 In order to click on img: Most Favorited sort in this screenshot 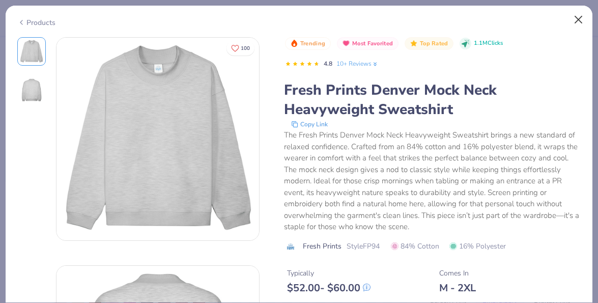, I will do `click(346, 43)`.